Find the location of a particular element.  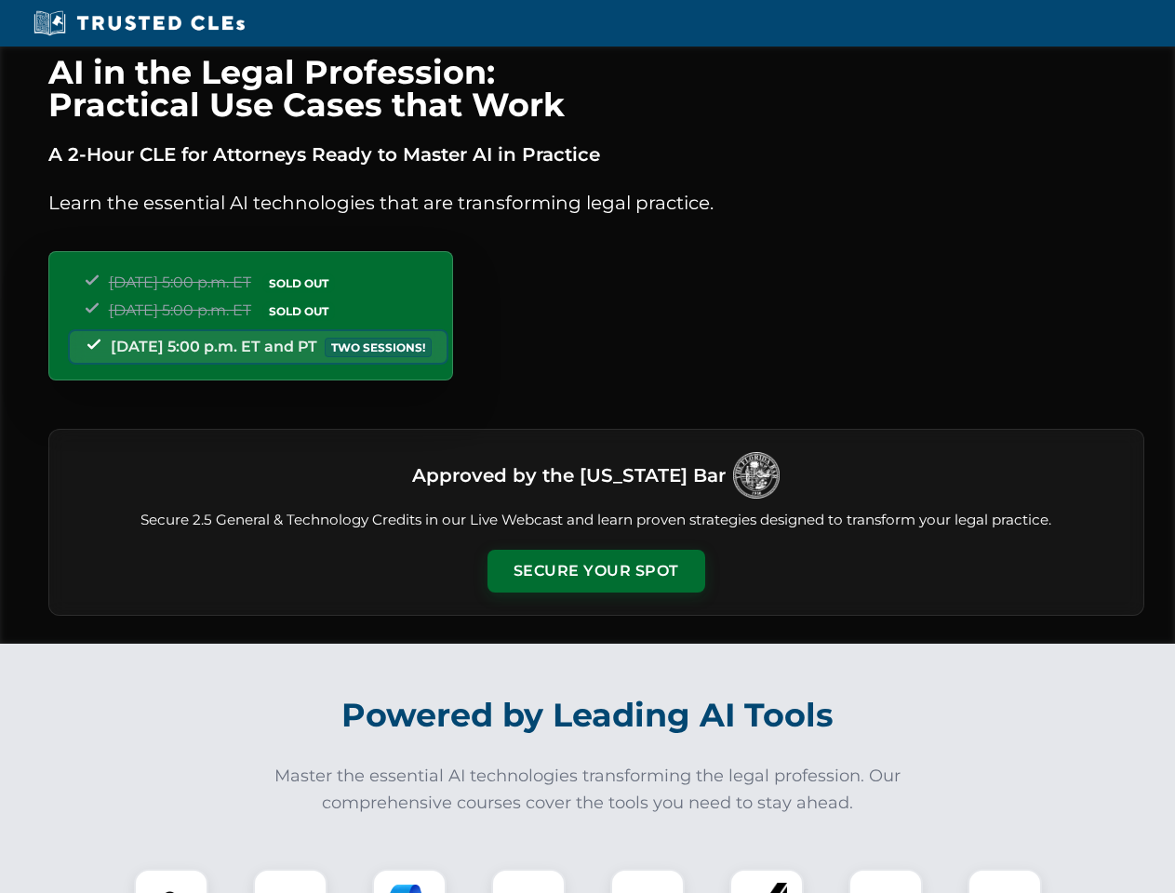

img: Logo is located at coordinates (756, 475).